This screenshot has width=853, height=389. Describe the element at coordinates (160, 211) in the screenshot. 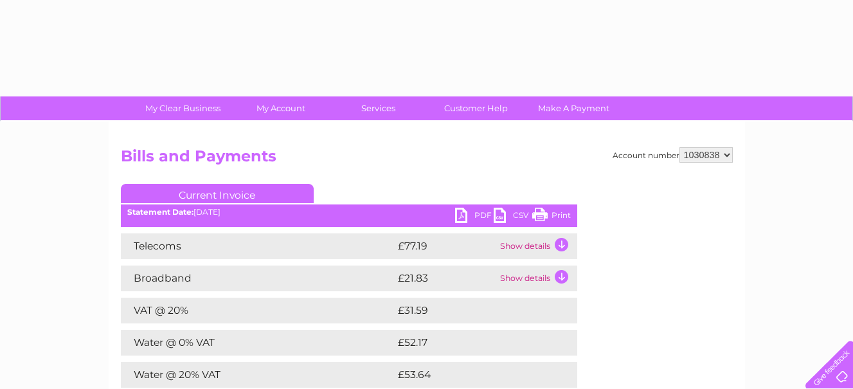

I see `b: Statement Date:` at that location.